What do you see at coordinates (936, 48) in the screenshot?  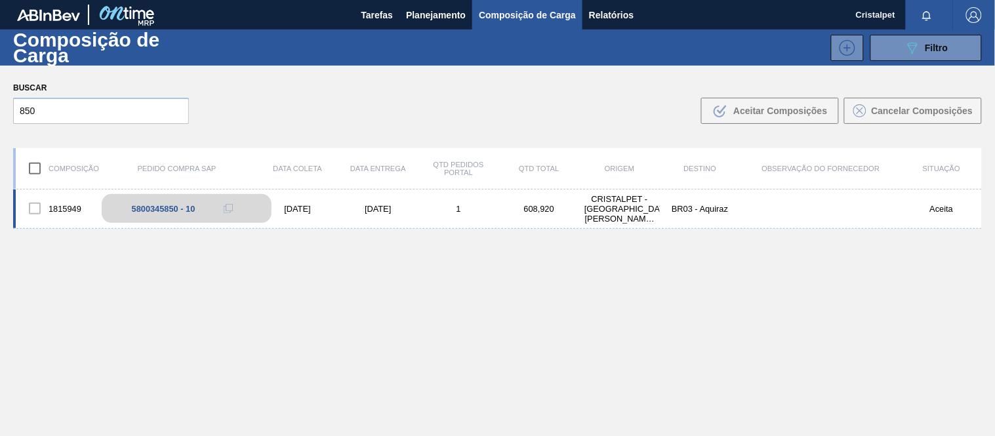 I see `span: Filtro` at bounding box center [936, 48].